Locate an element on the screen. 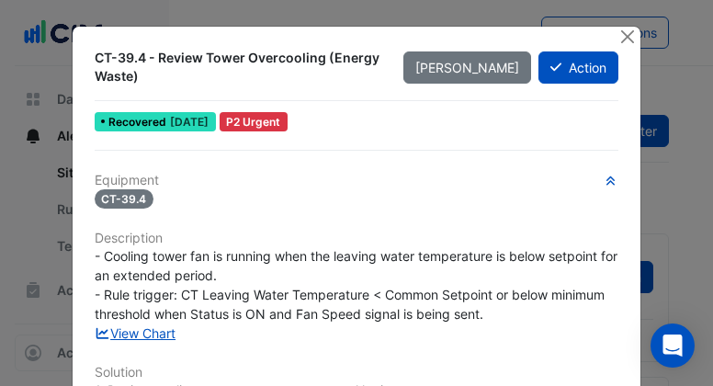  a: View Chart is located at coordinates (135, 333).